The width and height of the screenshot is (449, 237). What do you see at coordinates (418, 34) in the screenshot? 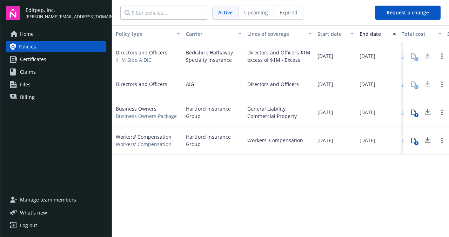
I see `div: Total cost` at bounding box center [418, 34].